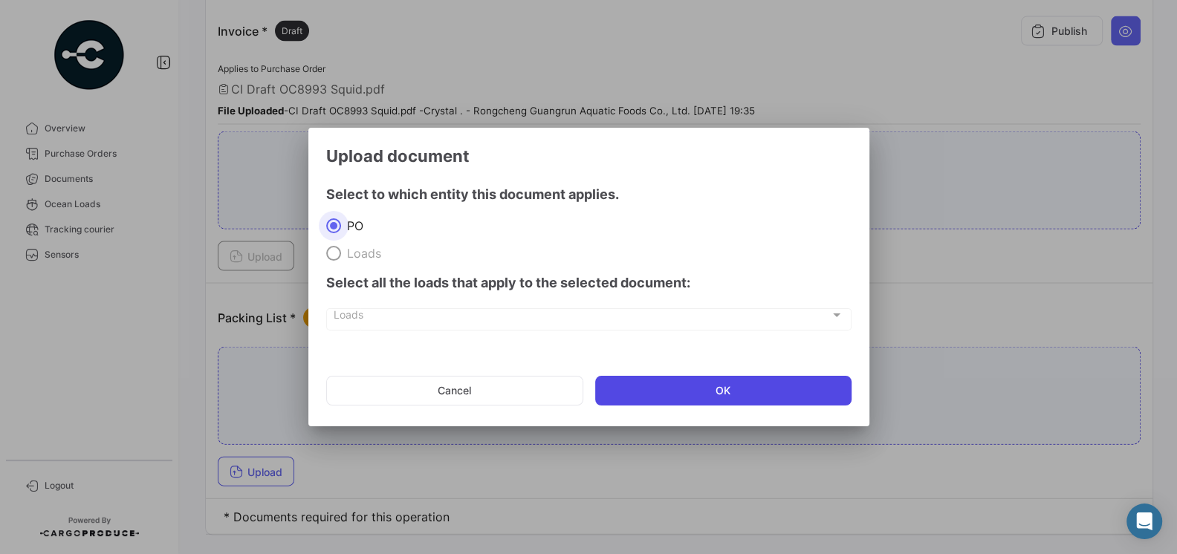 This screenshot has width=1177, height=554. I want to click on button: OK, so click(723, 391).